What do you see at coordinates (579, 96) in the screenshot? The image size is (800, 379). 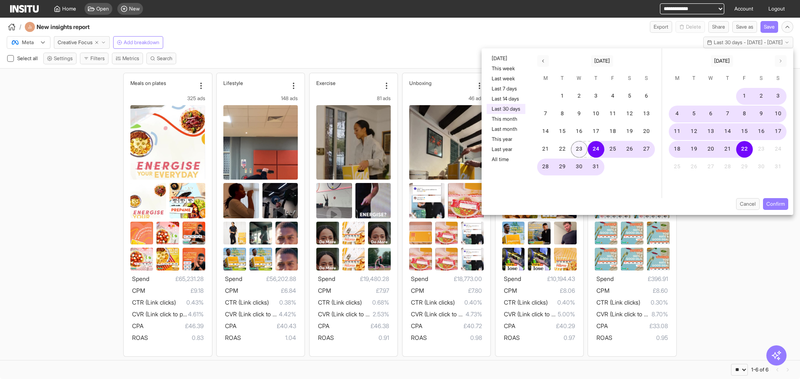 I see `button: 2` at bounding box center [579, 96].